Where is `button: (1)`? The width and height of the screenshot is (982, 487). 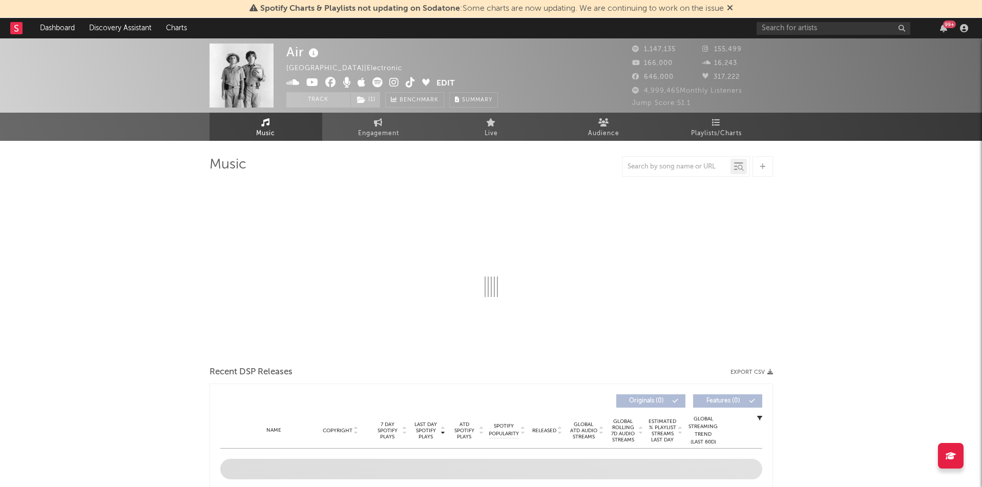 button: (1) is located at coordinates (365, 100).